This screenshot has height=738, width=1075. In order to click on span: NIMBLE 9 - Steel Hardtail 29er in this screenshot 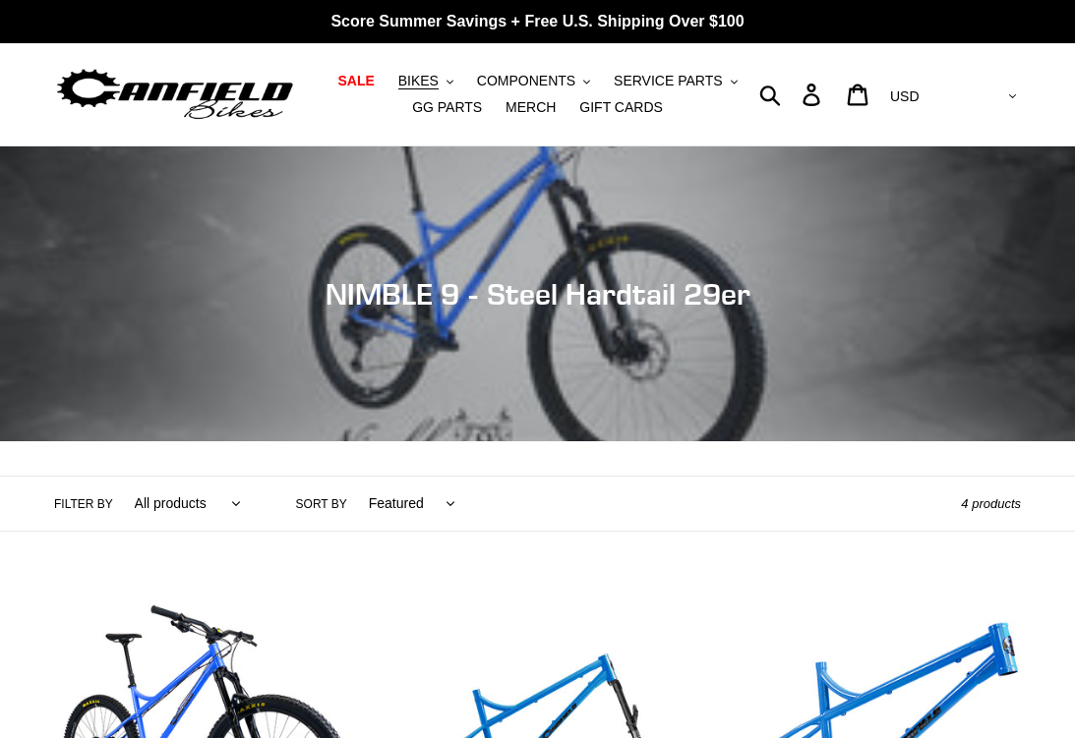, I will do `click(538, 294)`.